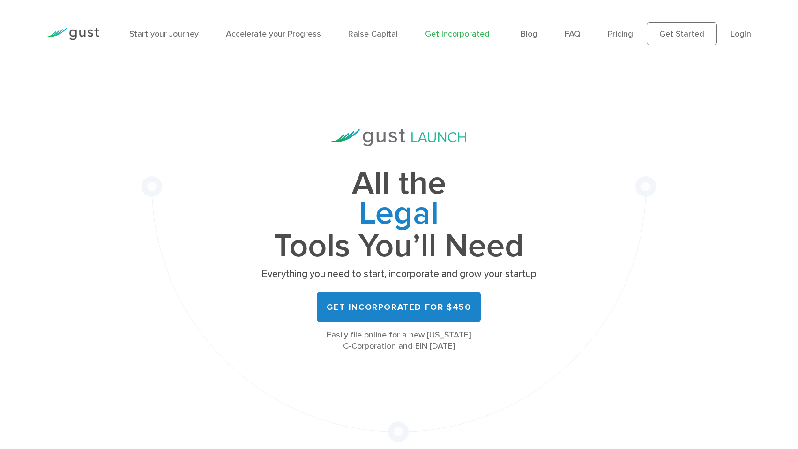  Describe the element at coordinates (457, 34) in the screenshot. I see `a: Get Incorporated` at that location.